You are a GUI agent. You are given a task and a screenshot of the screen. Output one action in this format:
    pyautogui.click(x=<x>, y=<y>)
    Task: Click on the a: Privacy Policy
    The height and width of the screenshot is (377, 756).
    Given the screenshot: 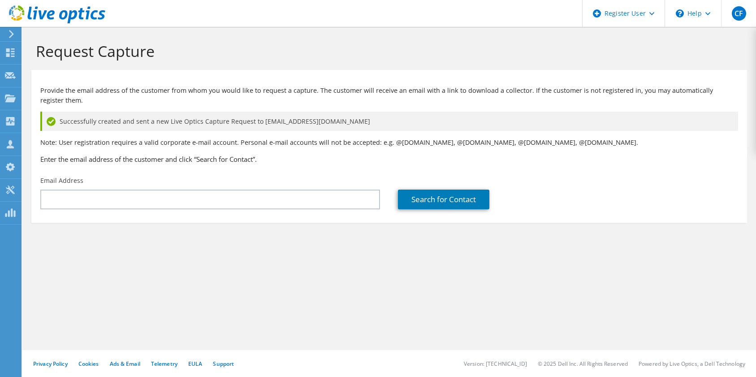 What is the action you would take?
    pyautogui.click(x=50, y=364)
    